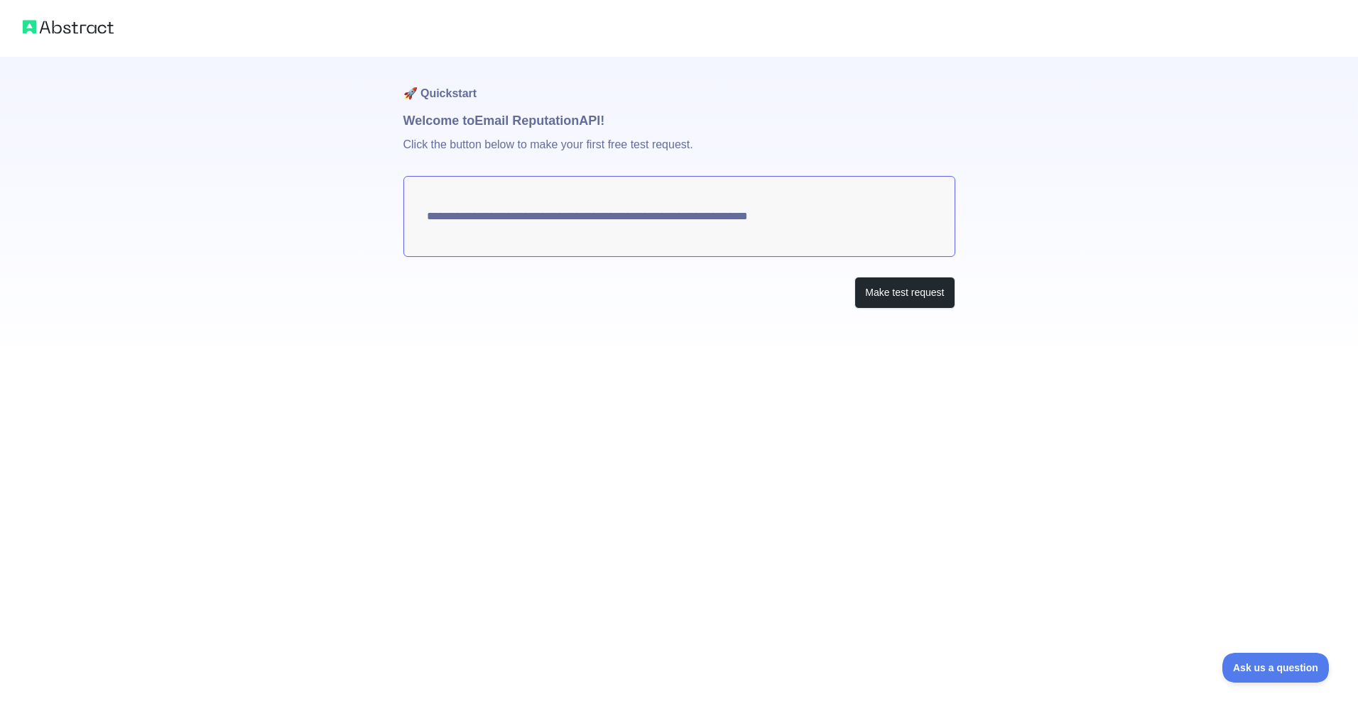  What do you see at coordinates (679, 84) in the screenshot?
I see `h1: 🚀 Quickstart` at bounding box center [679, 84].